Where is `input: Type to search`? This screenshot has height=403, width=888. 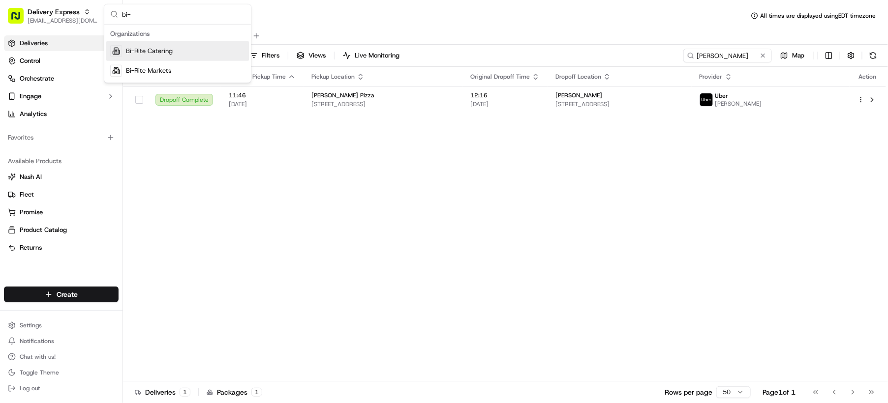 input: Type to search is located at coordinates (728, 56).